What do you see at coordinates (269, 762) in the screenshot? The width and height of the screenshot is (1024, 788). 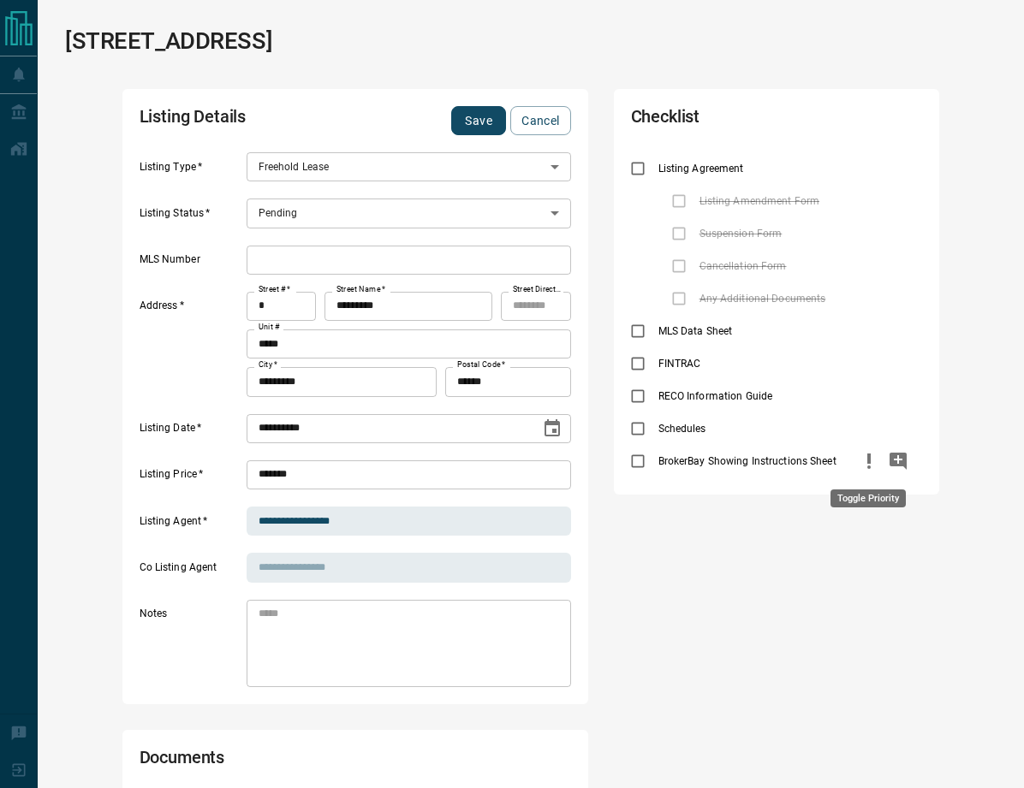 I see `h2: Documents` at bounding box center [269, 762].